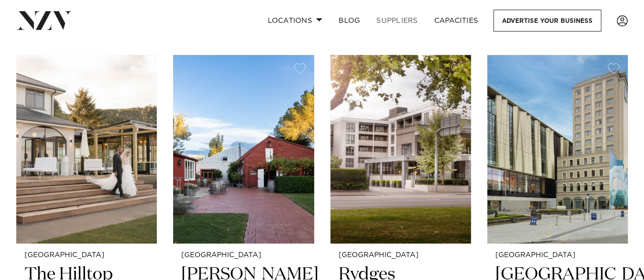 The width and height of the screenshot is (644, 280). I want to click on a: Advertise your business, so click(547, 20).